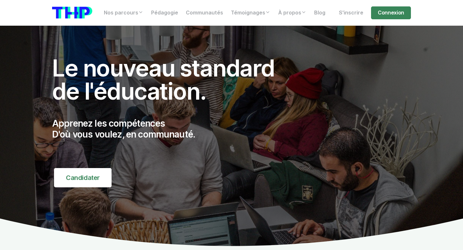  I want to click on a: S'inscrire, so click(351, 13).